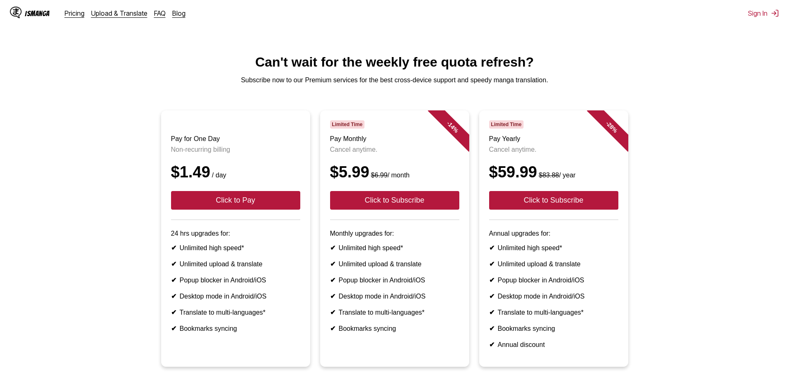 This screenshot has width=789, height=380. Describe the element at coordinates (554, 234) in the screenshot. I see `p: Annual upgrades for:` at that location.